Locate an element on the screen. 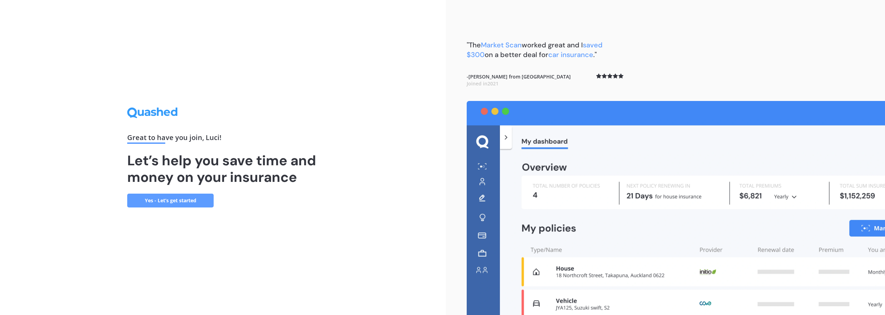 Image resolution: width=885 pixels, height=315 pixels. b: "The worked great and I on a better deal for ." is located at coordinates (535, 50).